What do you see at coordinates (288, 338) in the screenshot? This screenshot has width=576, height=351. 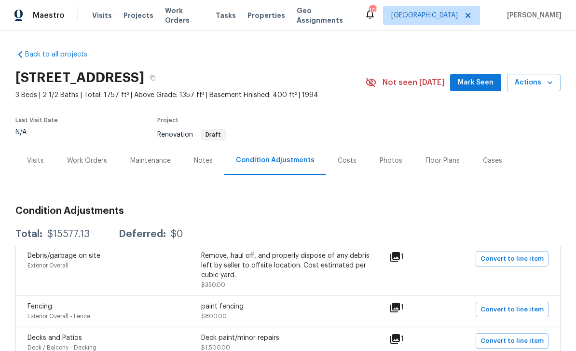 I see `div: Deck paint/minor repairs` at bounding box center [288, 338].